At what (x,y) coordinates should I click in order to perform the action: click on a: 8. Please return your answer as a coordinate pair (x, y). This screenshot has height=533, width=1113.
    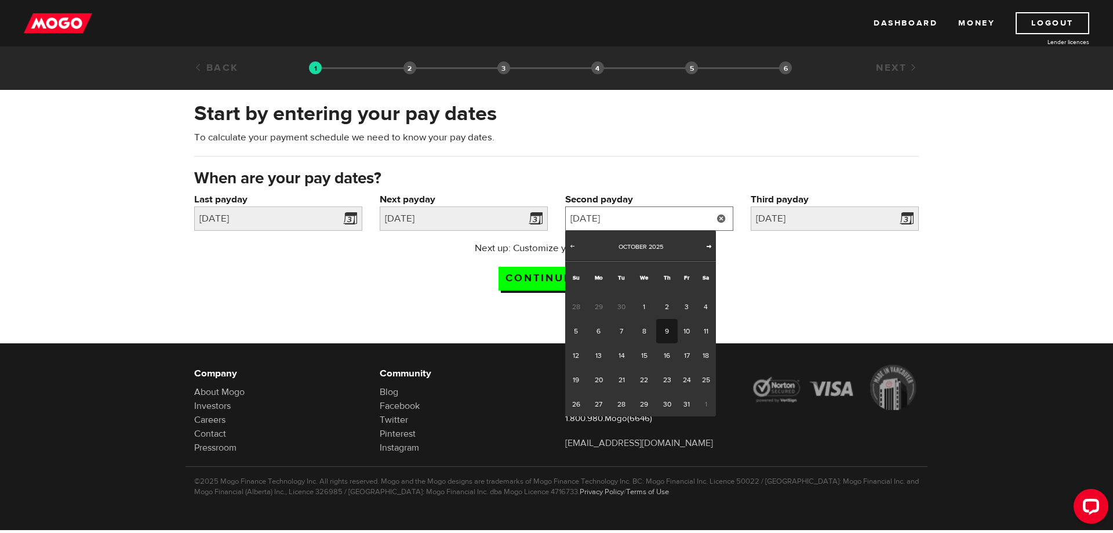
    Looking at the image, I should click on (644, 331).